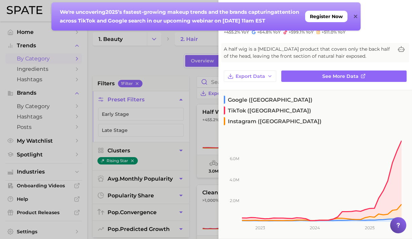  I want to click on tspan: 2024, so click(315, 228).